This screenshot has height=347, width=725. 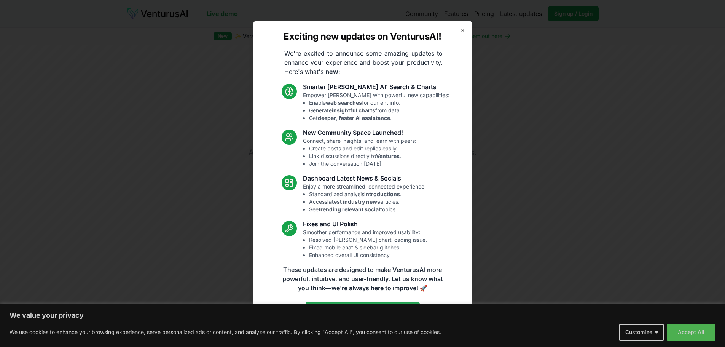 I want to click on strong: insightful charts, so click(x=353, y=110).